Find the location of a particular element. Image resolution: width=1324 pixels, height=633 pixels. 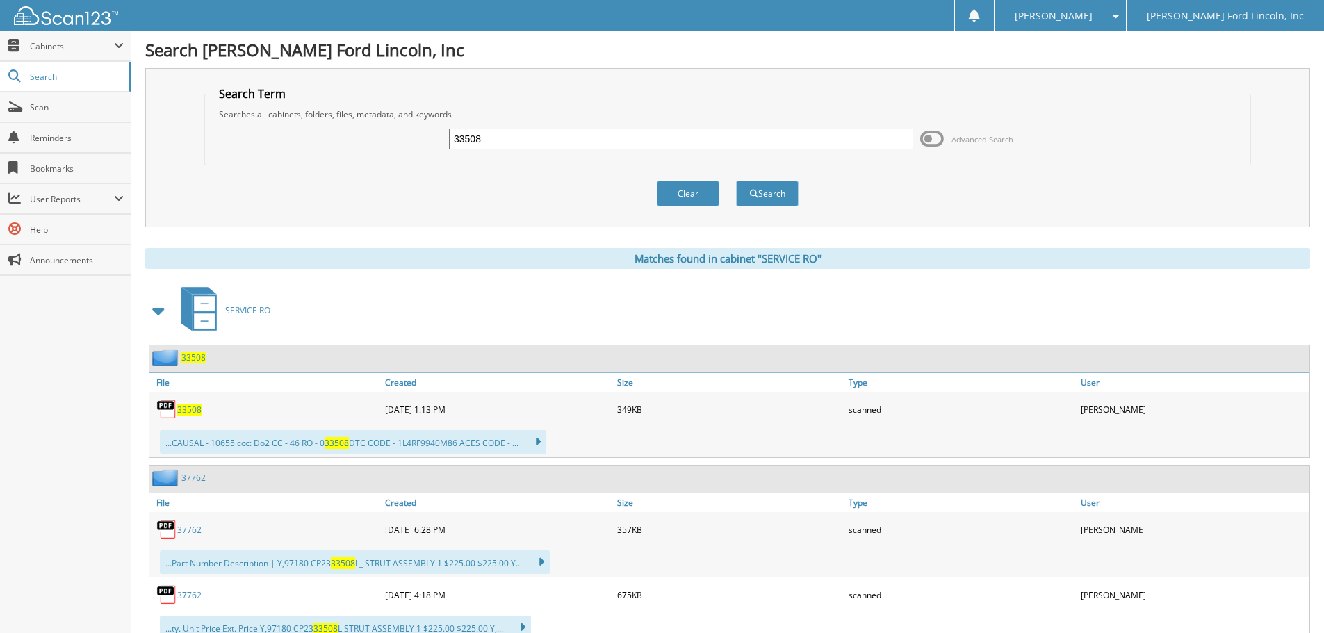

span: Announcements is located at coordinates (76, 260).